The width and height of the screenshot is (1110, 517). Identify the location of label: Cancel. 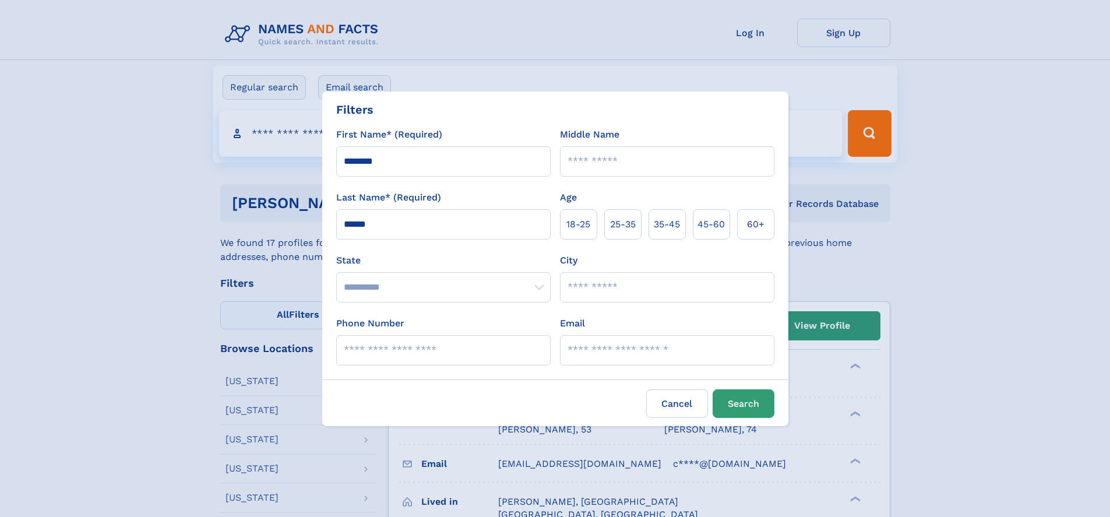
(677, 403).